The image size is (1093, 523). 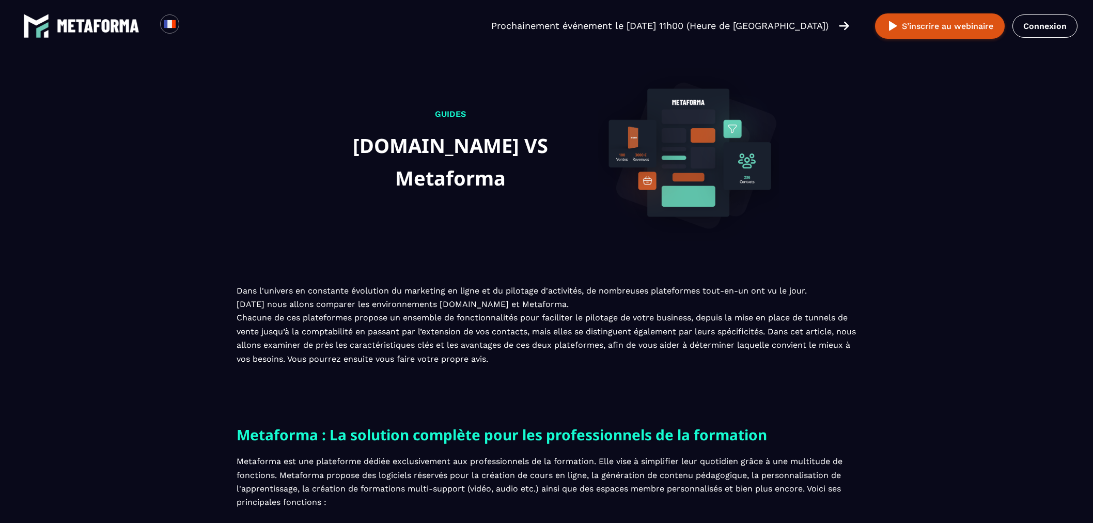 I want to click on div: Search for option, so click(x=192, y=26).